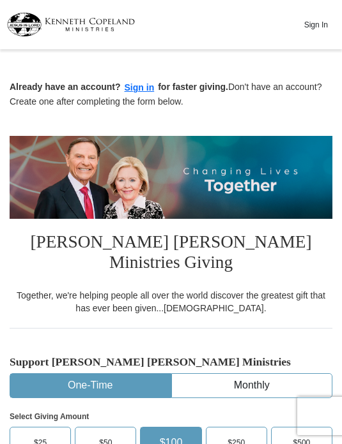 The width and height of the screenshot is (342, 444). What do you see at coordinates (170, 94) in the screenshot?
I see `p: Don't have an account? Create one after completing the form below.` at bounding box center [170, 94].